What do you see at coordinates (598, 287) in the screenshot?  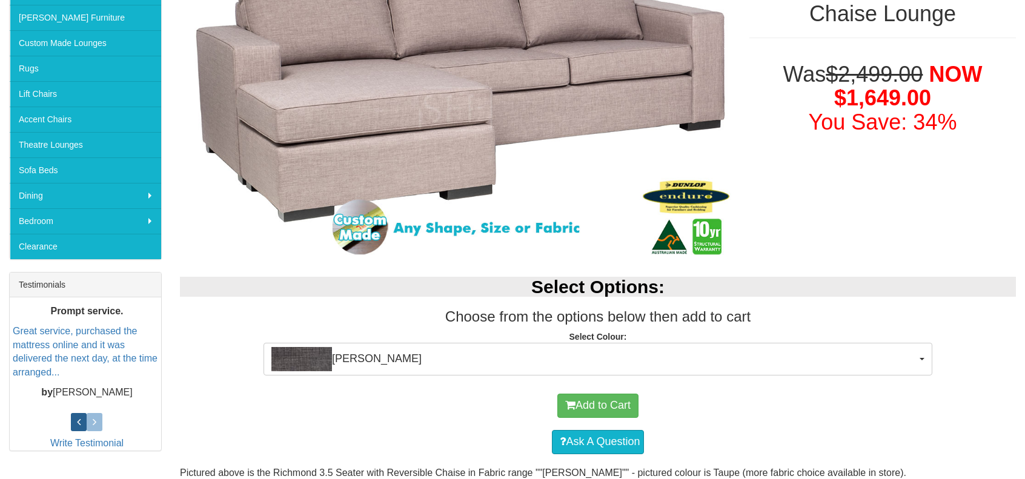 I see `b: Select Options:` at bounding box center [598, 287].